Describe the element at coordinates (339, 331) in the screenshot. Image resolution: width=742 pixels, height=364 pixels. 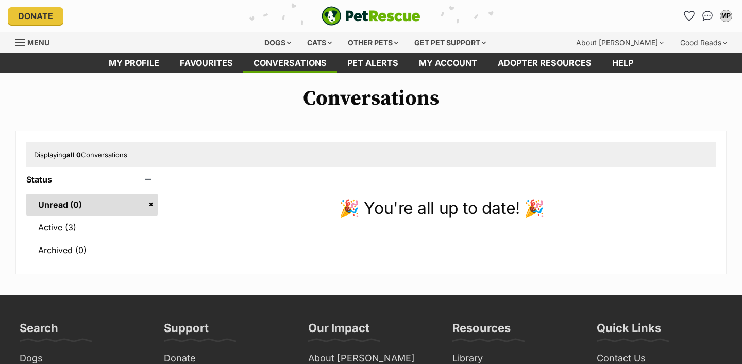
I see `h3: Our Impact` at that location.